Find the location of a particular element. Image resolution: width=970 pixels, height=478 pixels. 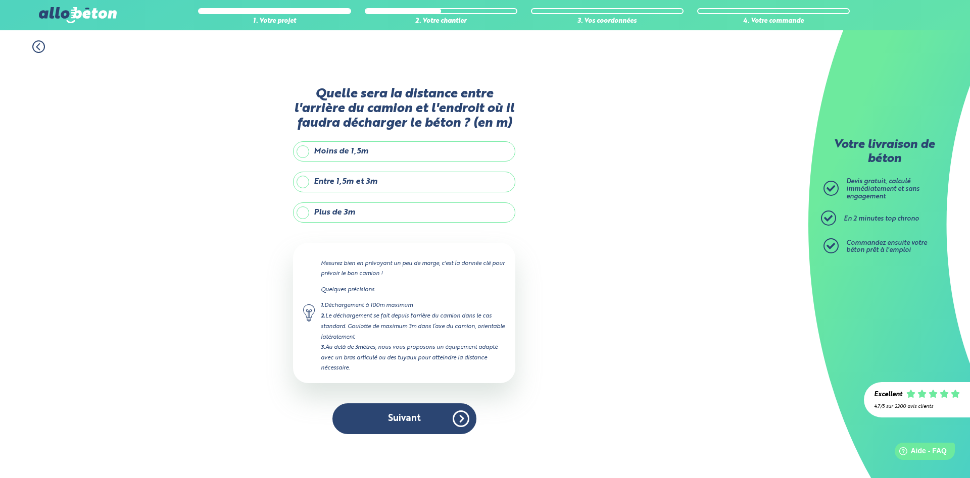

span: Commandez ensuite votre béton prêt à l'emploi is located at coordinates (886, 247).